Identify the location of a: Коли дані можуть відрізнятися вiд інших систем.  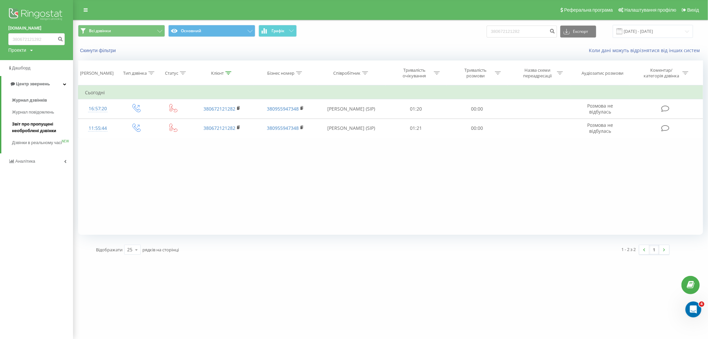
(646, 50).